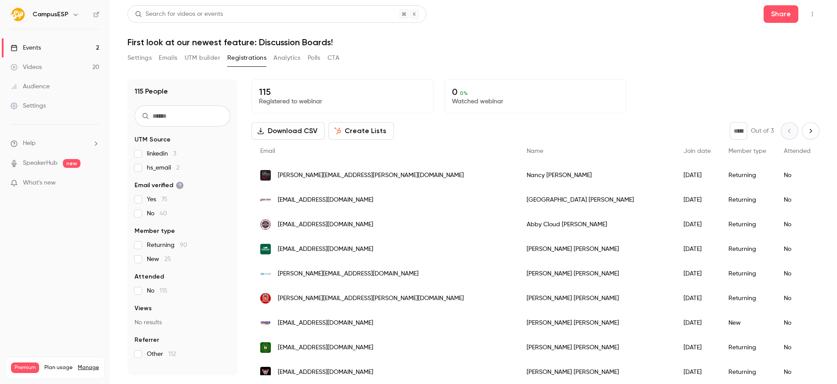  What do you see at coordinates (763, 131) in the screenshot?
I see `p: Out of 3` at bounding box center [763, 131].